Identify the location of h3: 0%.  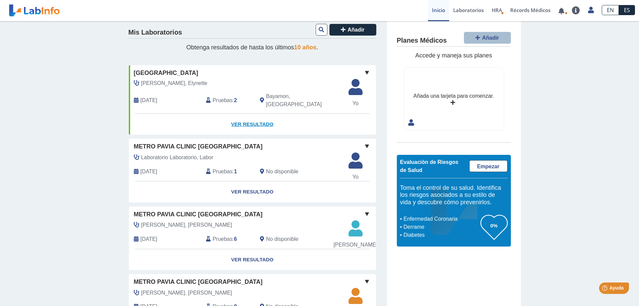
(494, 225).